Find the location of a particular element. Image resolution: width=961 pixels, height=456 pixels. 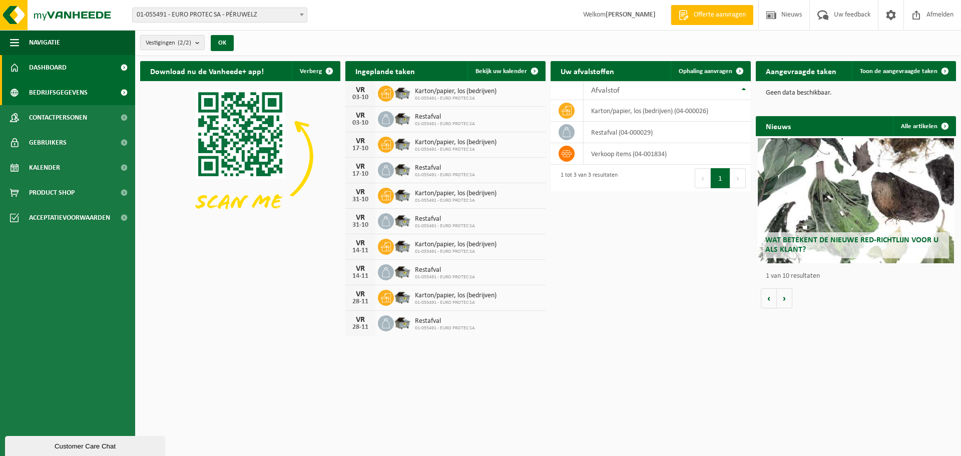

a: Wat betekent de nieuwe RED-richtlijn voor u als klant? is located at coordinates (856, 201).